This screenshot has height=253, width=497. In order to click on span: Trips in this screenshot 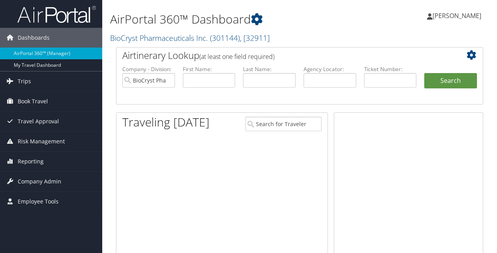, I will do `click(24, 81)`.